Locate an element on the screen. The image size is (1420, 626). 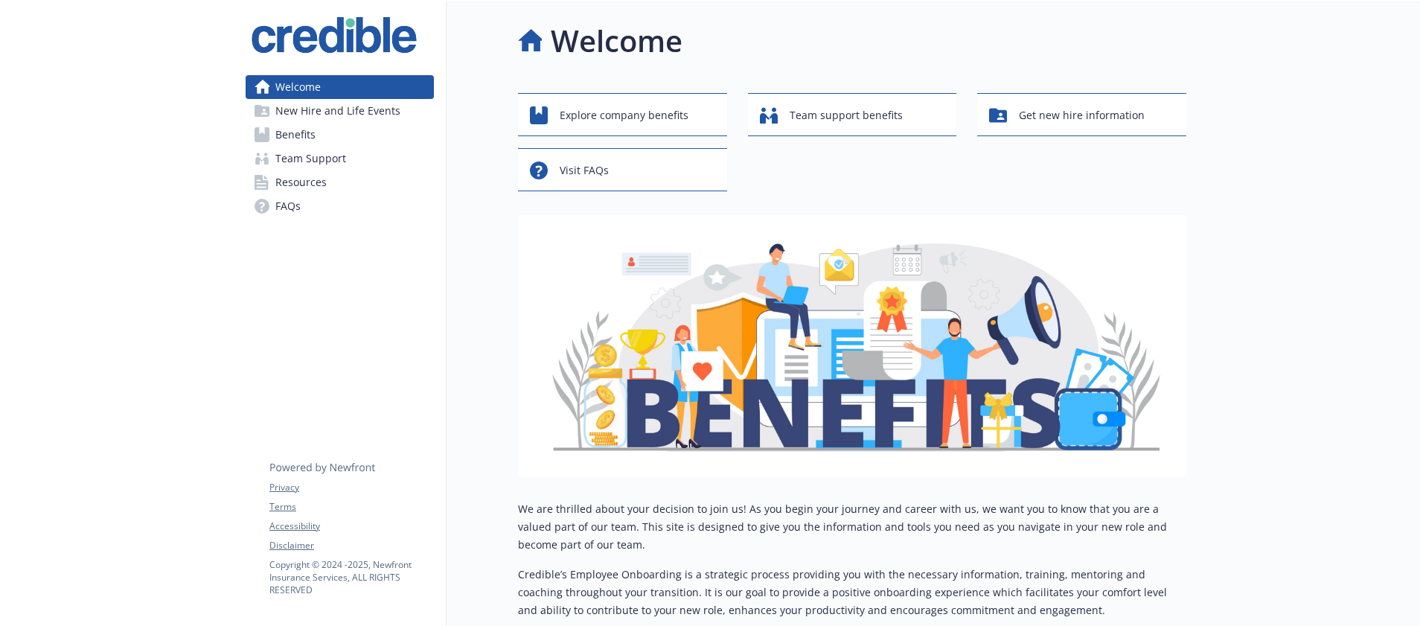
span: Visit FAQs is located at coordinates (584, 170).